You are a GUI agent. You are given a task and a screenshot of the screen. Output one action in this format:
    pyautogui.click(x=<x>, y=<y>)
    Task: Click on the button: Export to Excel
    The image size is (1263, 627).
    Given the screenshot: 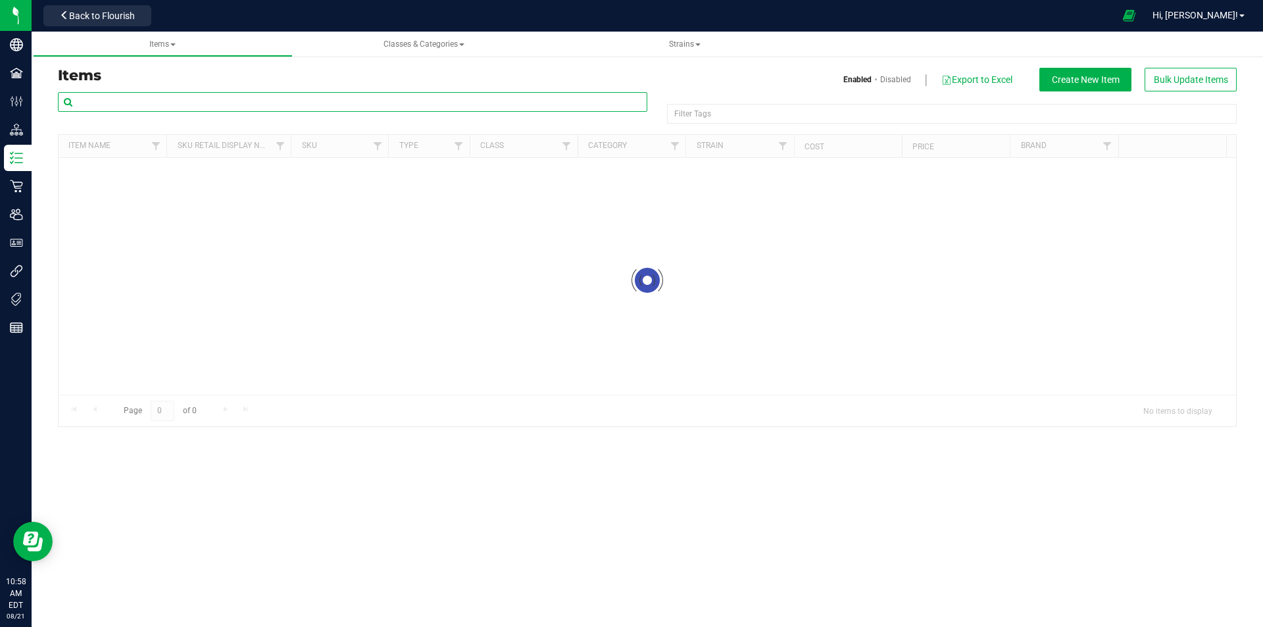 What is the action you would take?
    pyautogui.click(x=977, y=80)
    